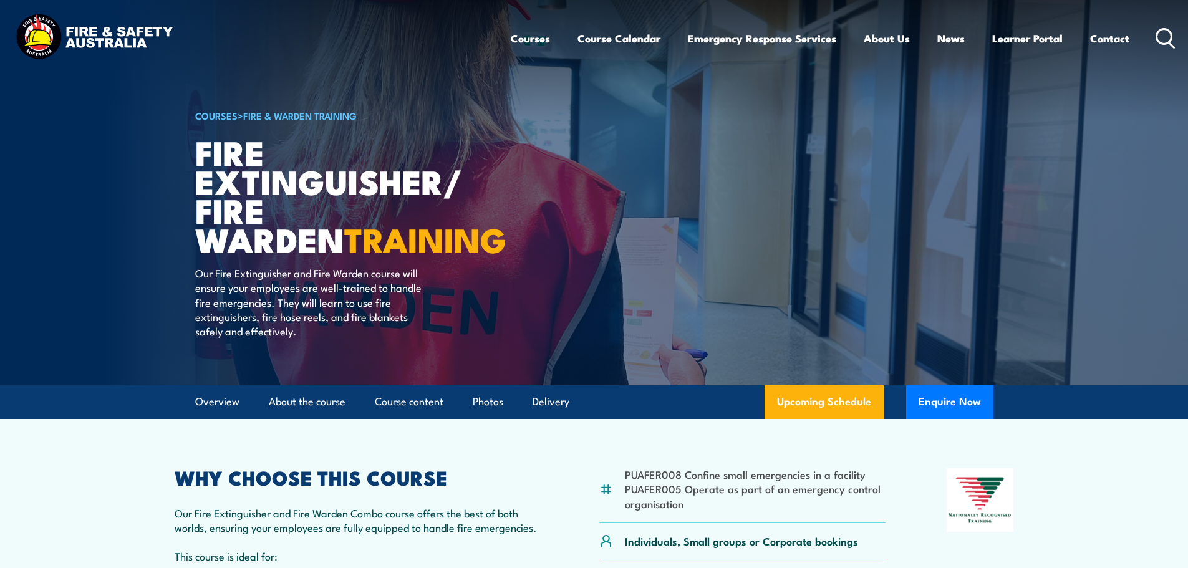  Describe the element at coordinates (349, 195) in the screenshot. I see `h1: Fire Extinguisher/ Fire Warden` at that location.